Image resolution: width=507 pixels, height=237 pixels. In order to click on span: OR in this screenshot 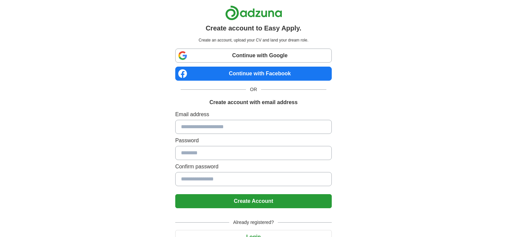, I will do `click(253, 89)`.